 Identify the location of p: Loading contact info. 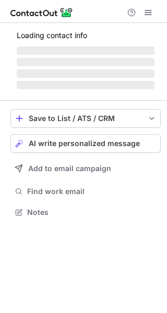
(85, 35).